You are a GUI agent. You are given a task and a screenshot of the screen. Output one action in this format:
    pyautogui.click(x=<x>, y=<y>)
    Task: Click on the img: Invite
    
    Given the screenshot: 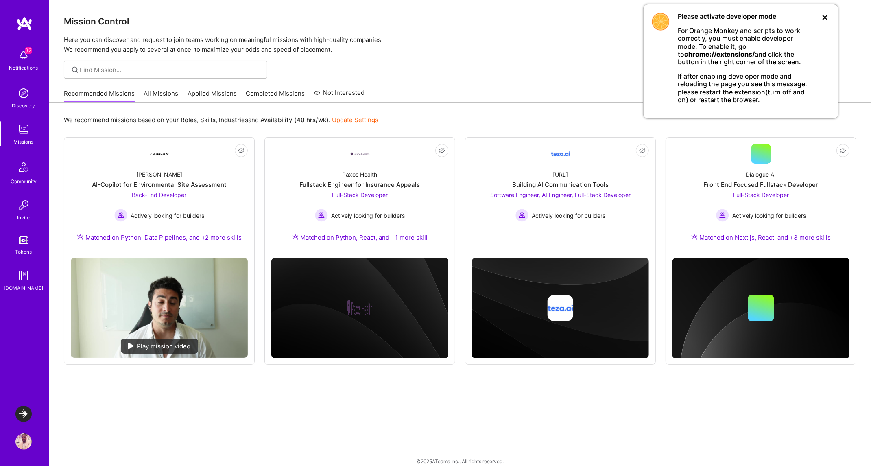 What is the action you would take?
    pyautogui.click(x=24, y=205)
    